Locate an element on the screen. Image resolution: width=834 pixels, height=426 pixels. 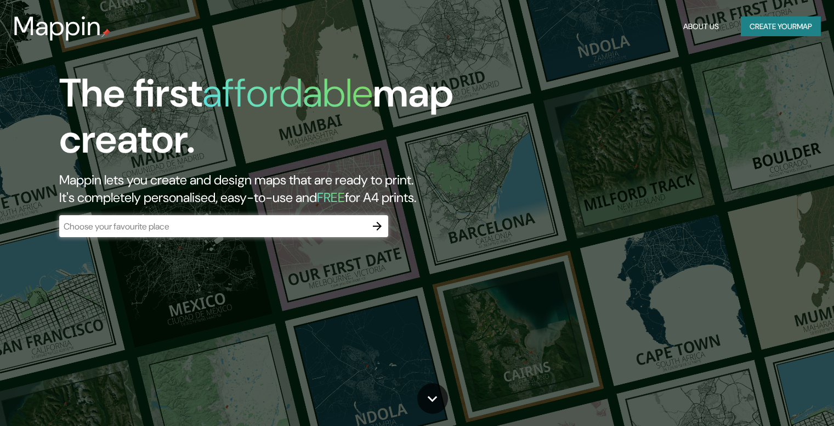
h2: Mappin lets you create and design maps that are ready to print. It's completely personalised, eas... is located at coordinates (268, 189).